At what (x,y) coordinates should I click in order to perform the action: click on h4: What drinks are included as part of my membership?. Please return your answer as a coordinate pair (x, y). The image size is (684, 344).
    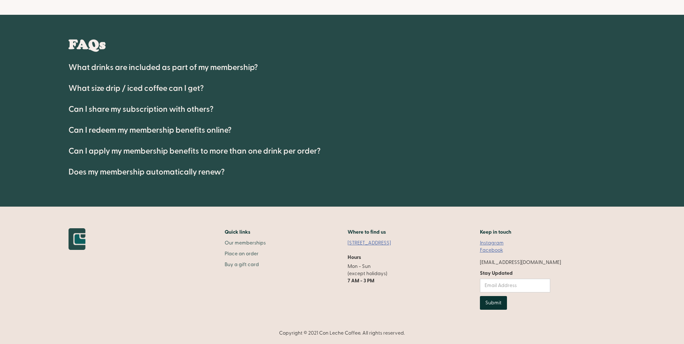
    Looking at the image, I should click on (163, 67).